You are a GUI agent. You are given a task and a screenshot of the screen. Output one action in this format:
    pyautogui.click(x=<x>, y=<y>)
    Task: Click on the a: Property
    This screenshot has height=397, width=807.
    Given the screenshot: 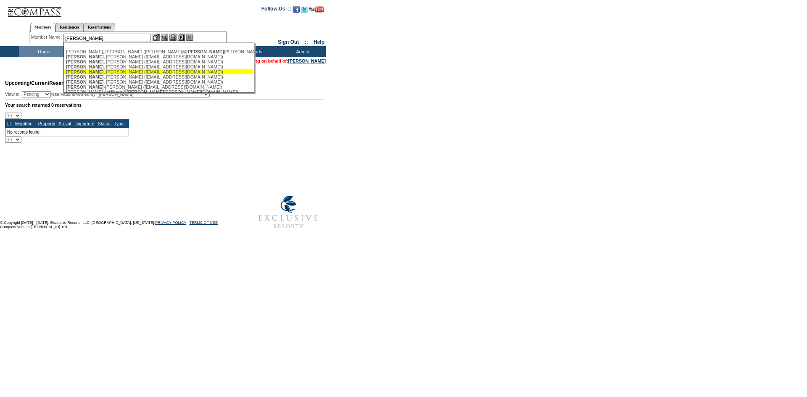 What is the action you would take?
    pyautogui.click(x=47, y=124)
    